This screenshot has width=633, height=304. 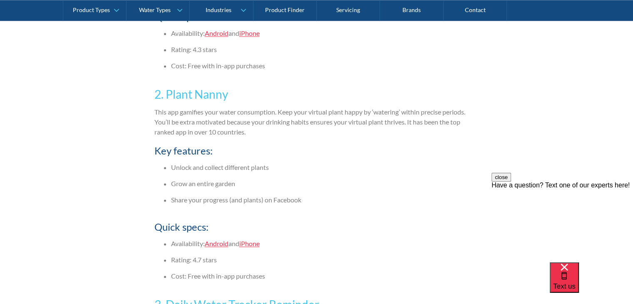 I want to click on li: Unlock and collect different plants, so click(x=325, y=167).